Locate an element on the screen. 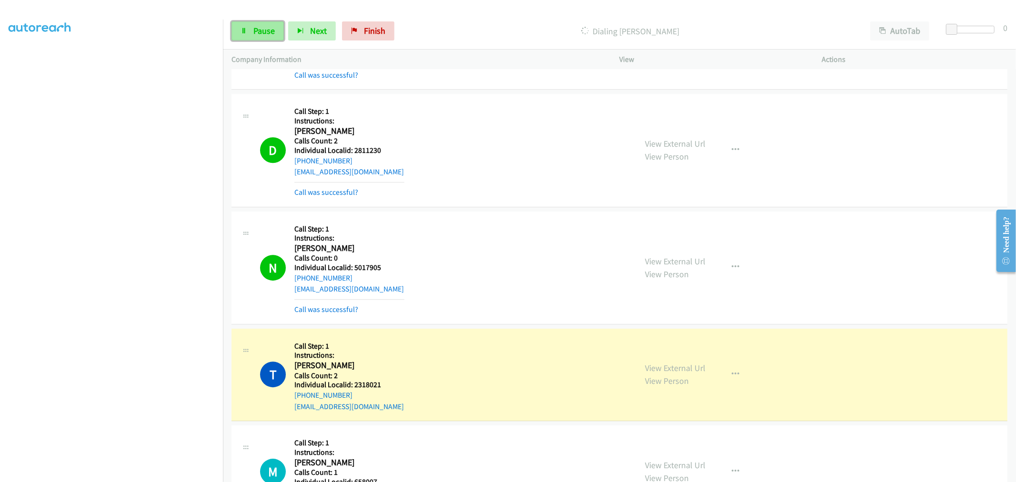  a: Finish is located at coordinates (368, 31).